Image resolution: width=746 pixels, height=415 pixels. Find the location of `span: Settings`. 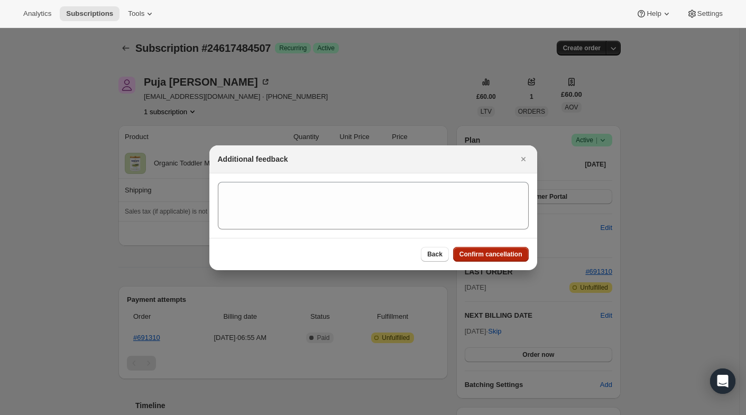

span: Settings is located at coordinates (710, 14).